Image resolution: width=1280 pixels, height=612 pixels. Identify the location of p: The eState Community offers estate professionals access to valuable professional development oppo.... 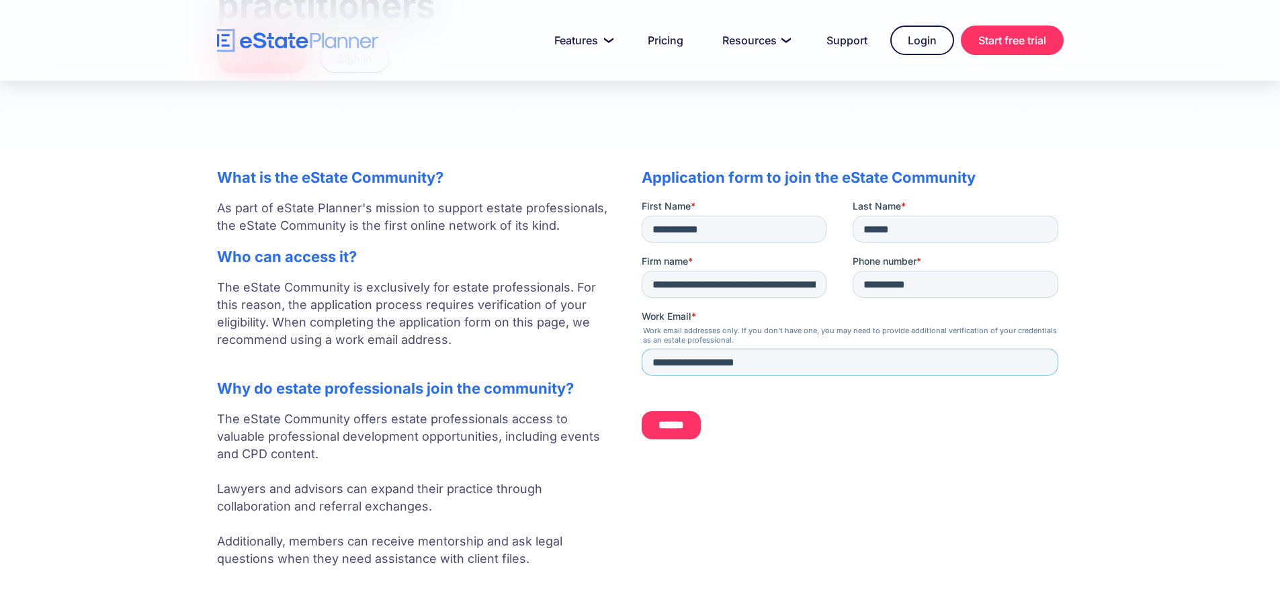
(416, 489).